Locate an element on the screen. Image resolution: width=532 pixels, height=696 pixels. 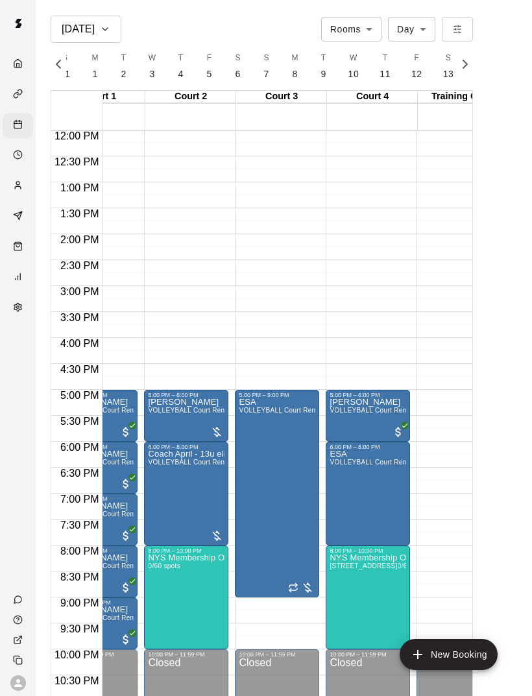
p: 7 is located at coordinates (266, 74).